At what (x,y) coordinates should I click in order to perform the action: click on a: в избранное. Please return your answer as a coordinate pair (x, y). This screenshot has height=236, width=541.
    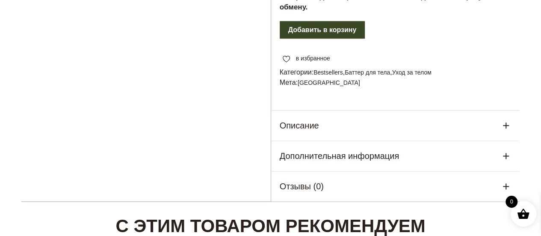
    Looking at the image, I should click on (306, 58).